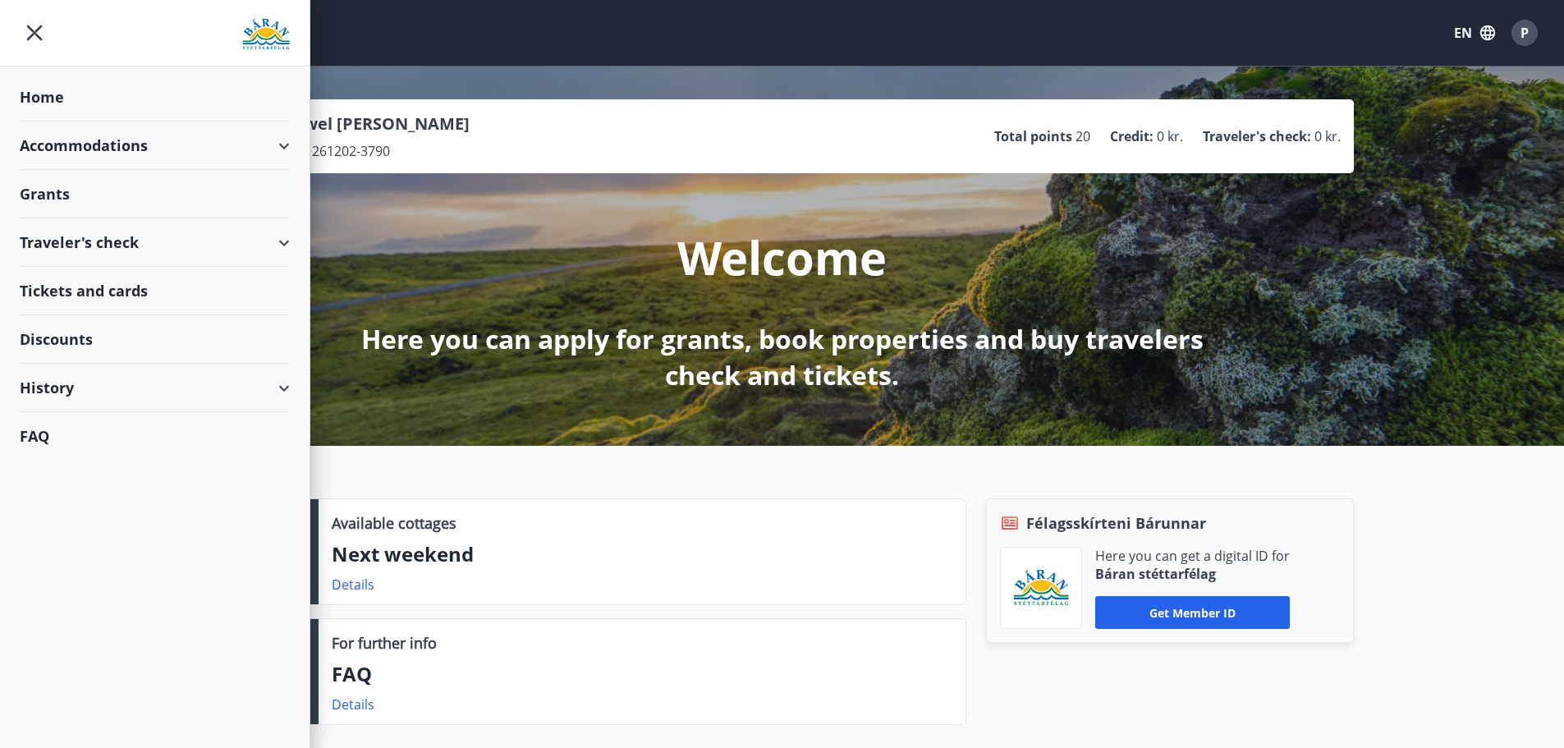 Image resolution: width=1564 pixels, height=748 pixels. I want to click on p: Welcome, so click(781, 257).